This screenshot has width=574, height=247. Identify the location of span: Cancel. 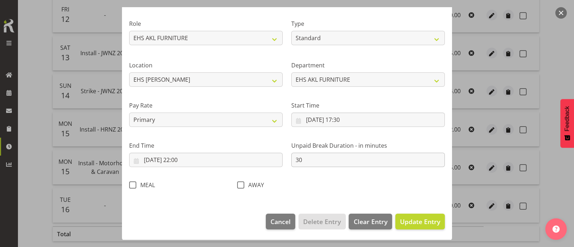
(281, 222).